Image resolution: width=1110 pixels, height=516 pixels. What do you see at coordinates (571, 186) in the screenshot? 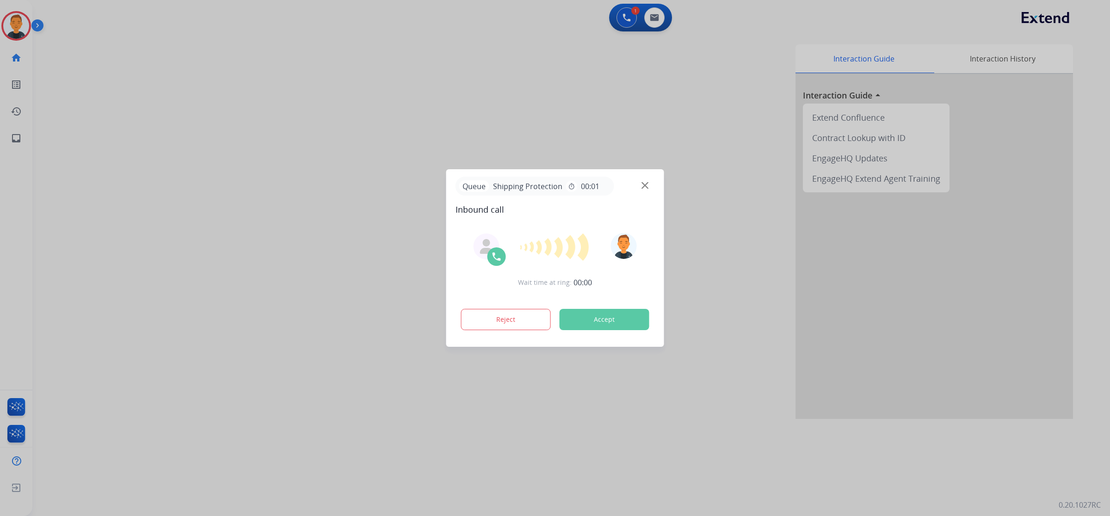
I see `mat-icon: timer` at bounding box center [571, 186].